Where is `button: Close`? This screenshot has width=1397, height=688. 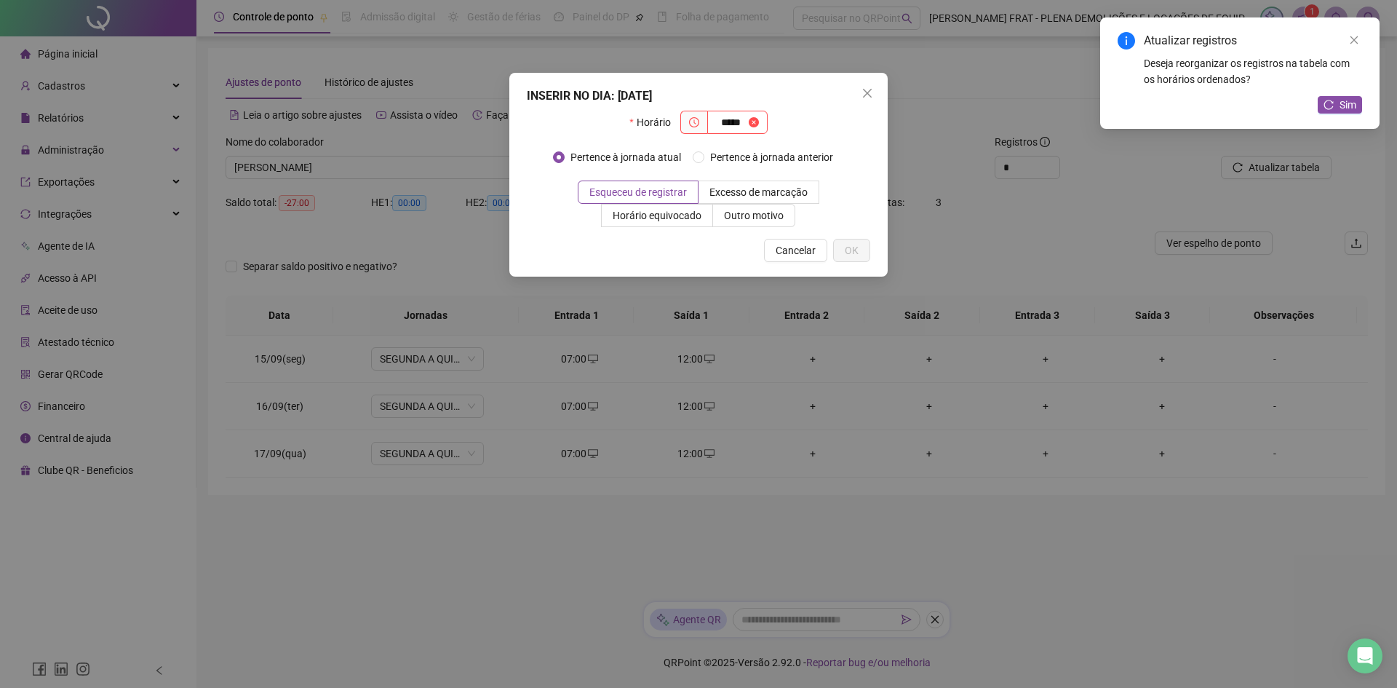 button: Close is located at coordinates (867, 93).